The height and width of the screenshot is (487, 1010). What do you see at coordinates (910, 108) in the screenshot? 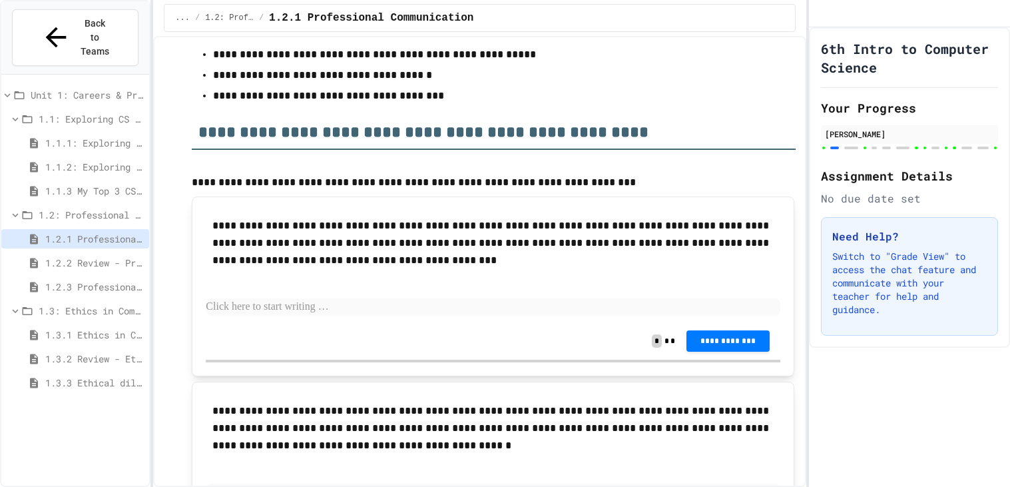
I see `h2: Your Progress` at bounding box center [910, 108].